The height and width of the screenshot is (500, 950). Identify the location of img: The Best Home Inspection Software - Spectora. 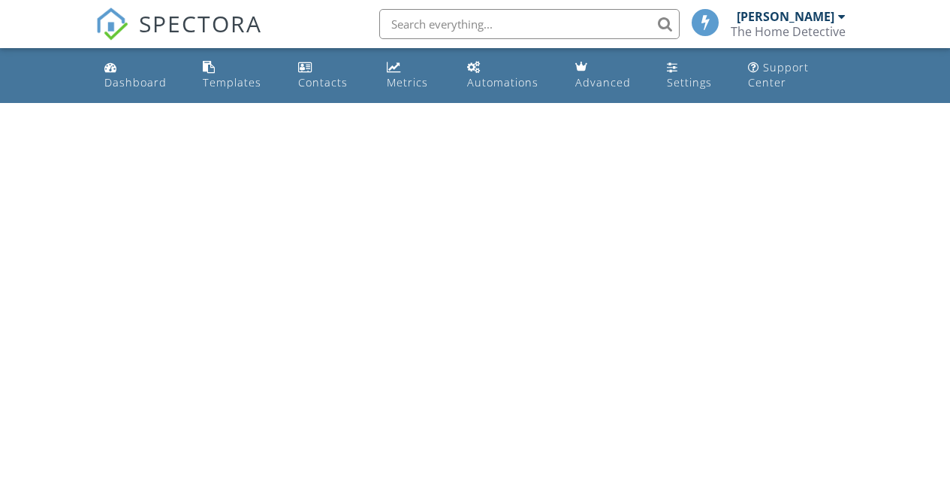
(112, 24).